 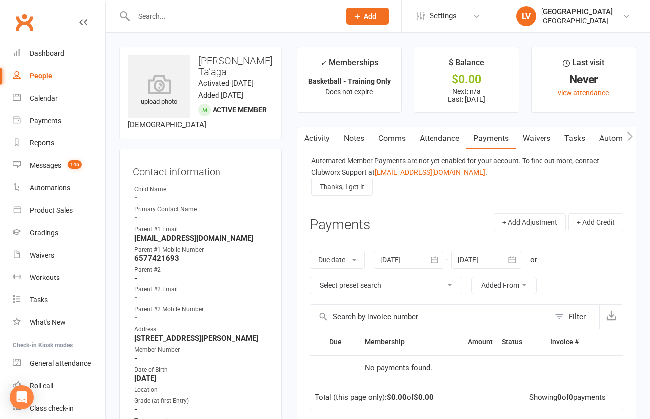 What do you see at coordinates (526, 16) in the screenshot?
I see `div: LV` at bounding box center [526, 16].